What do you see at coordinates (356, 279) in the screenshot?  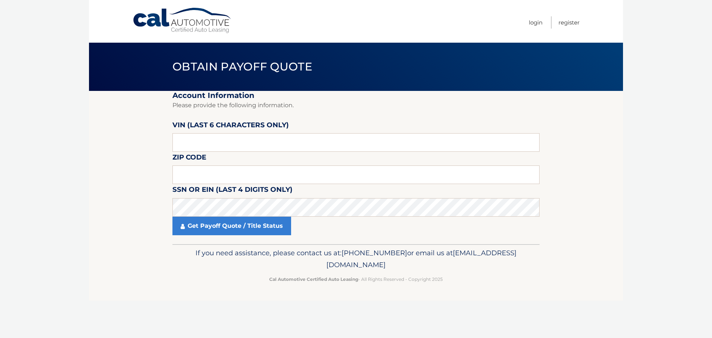 I see `p: - All Rights Reserved - Copyright 2025` at bounding box center [356, 279].